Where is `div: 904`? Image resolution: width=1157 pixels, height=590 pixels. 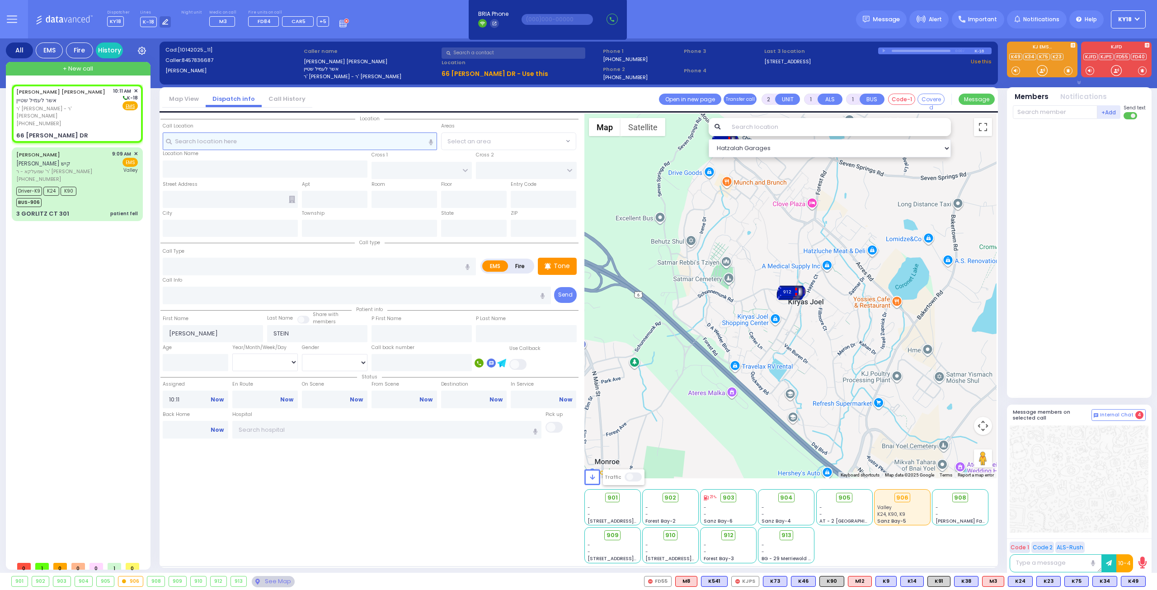
div: 904 is located at coordinates (791, 293).